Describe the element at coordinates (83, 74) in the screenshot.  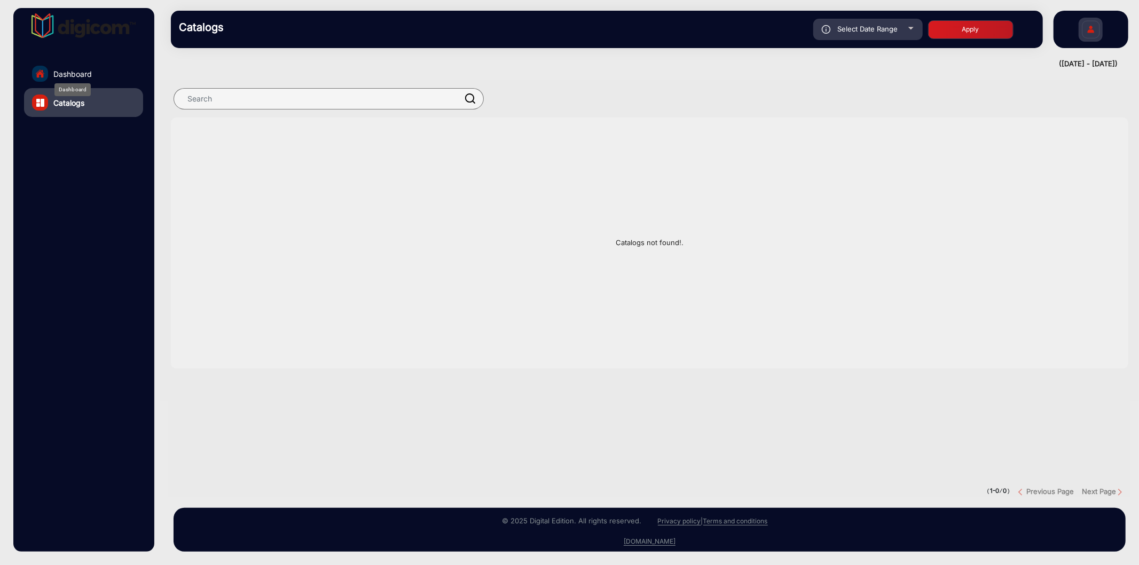
I see `a: Dashboard` at that location.